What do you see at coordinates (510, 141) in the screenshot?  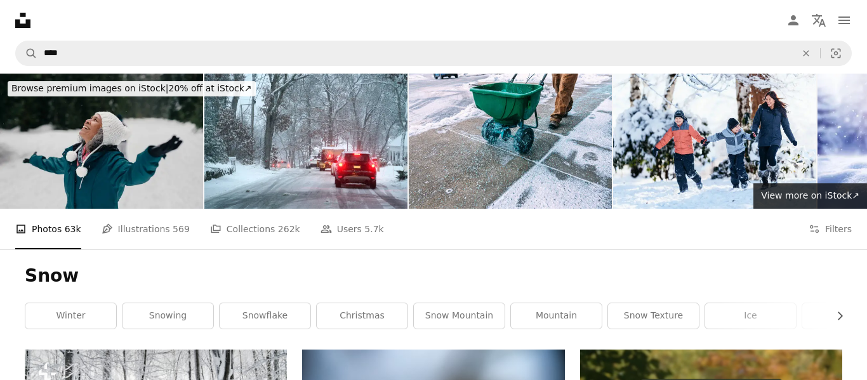 I see `img: Snow Removal Company or Maintenance Worker spreading Ice-Melting Calcium Chloride Salt on a Sidew...` at bounding box center [510, 141].